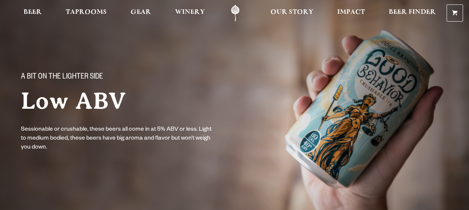  I want to click on a: Beer Finder, so click(412, 13).